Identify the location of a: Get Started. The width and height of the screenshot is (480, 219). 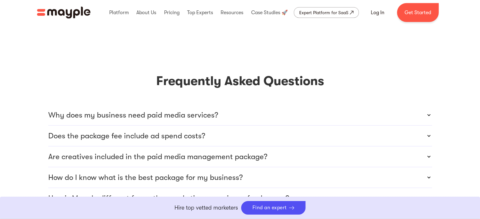
(418, 13).